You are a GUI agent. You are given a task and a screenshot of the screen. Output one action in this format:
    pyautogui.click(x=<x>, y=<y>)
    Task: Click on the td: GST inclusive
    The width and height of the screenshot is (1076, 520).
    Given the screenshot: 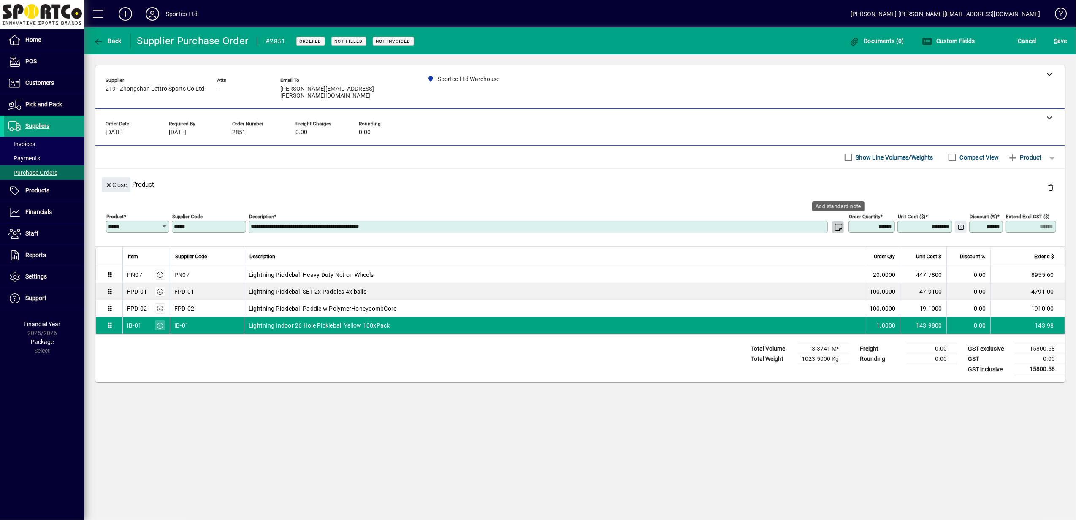 What is the action you would take?
    pyautogui.click(x=989, y=369)
    